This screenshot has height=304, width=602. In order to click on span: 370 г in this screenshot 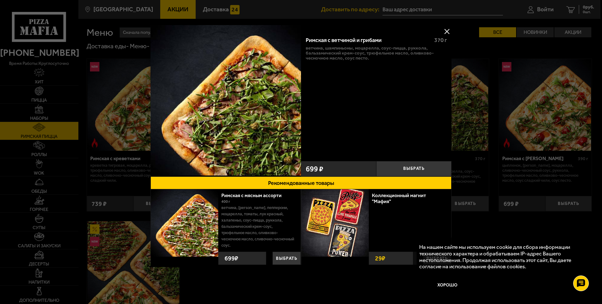, I will do `click(440, 40)`.